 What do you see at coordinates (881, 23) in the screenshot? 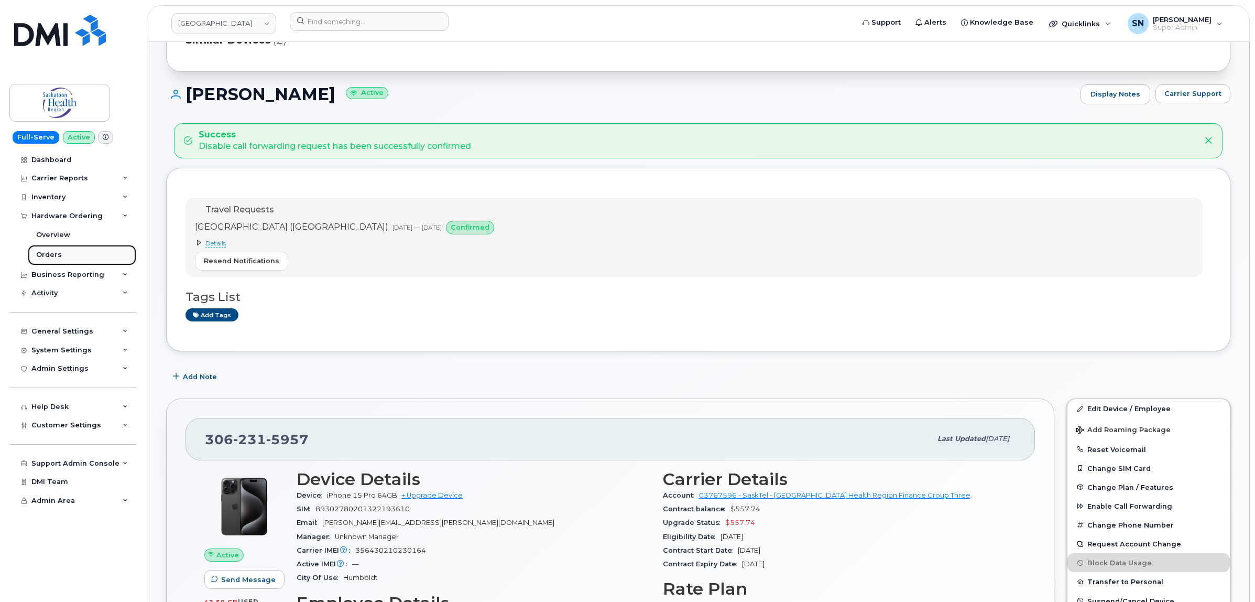
I see `a: Support` at bounding box center [881, 23].